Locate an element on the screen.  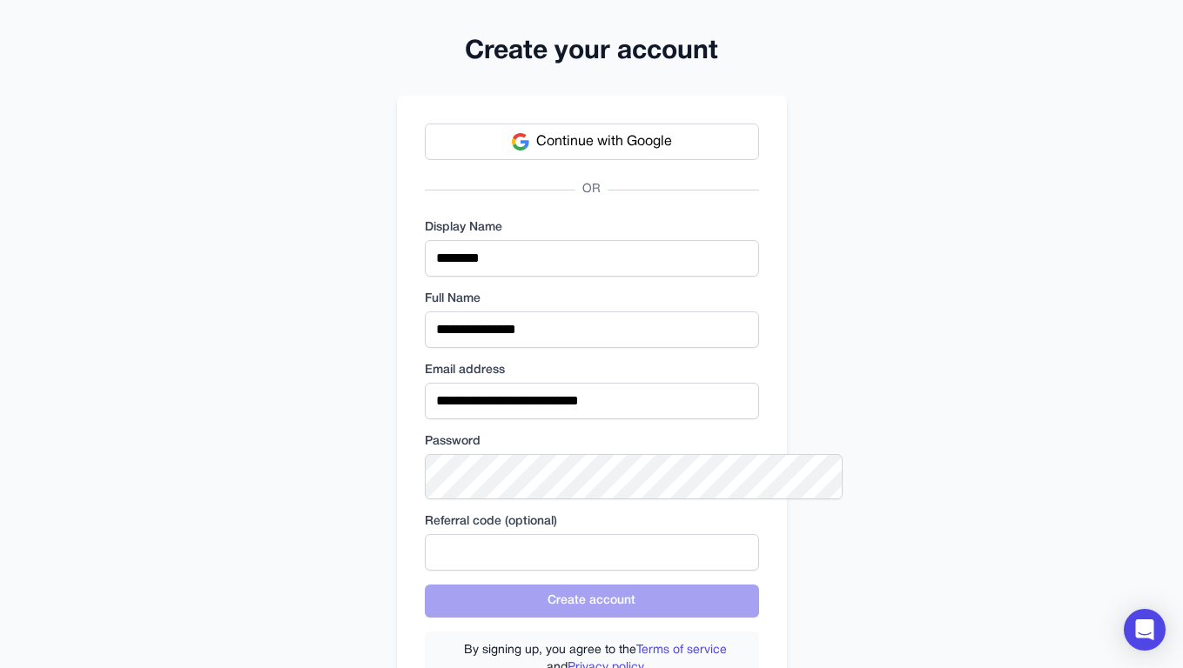
h2: Create your account is located at coordinates (592, 52).